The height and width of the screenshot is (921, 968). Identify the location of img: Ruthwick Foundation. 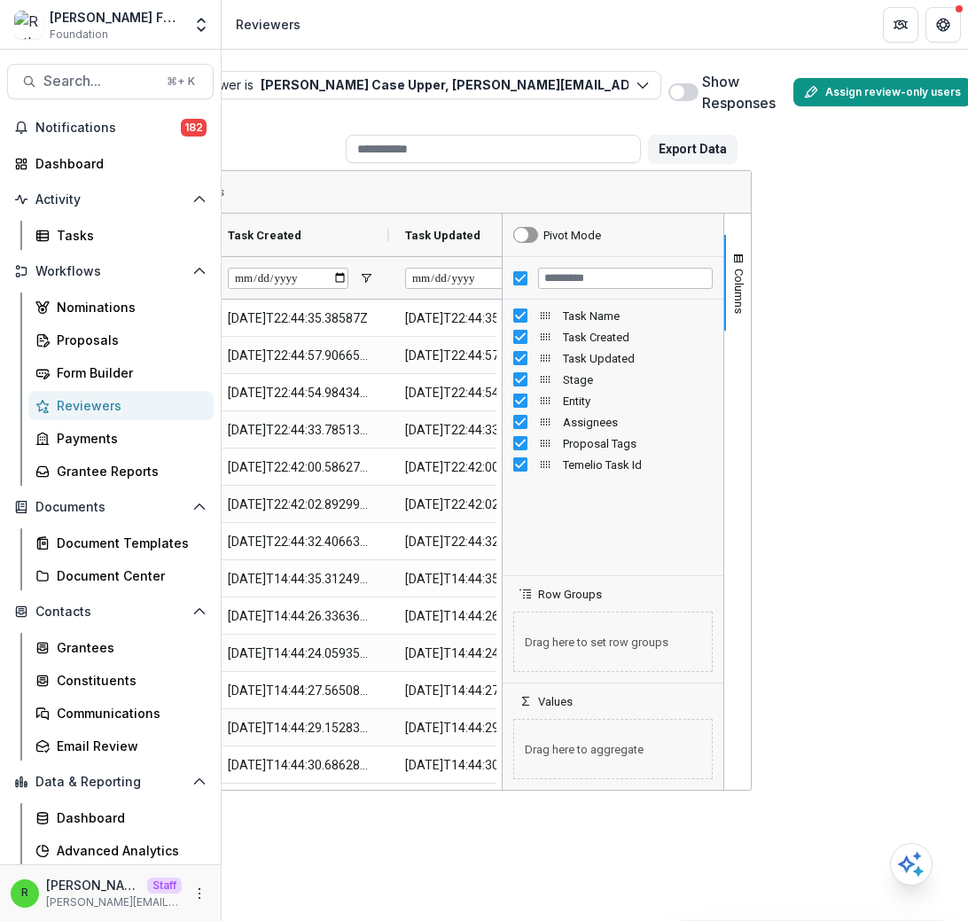
(28, 25).